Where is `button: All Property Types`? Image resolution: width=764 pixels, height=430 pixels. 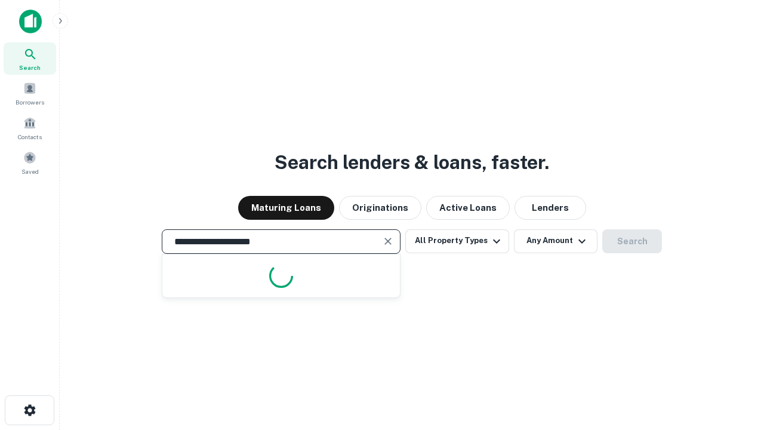 button: All Property Types is located at coordinates (457, 241).